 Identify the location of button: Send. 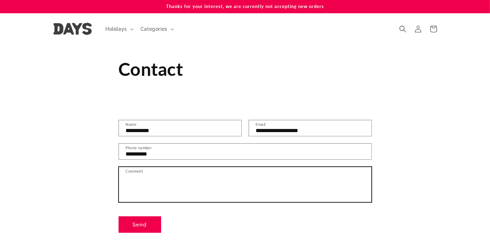
(140, 224).